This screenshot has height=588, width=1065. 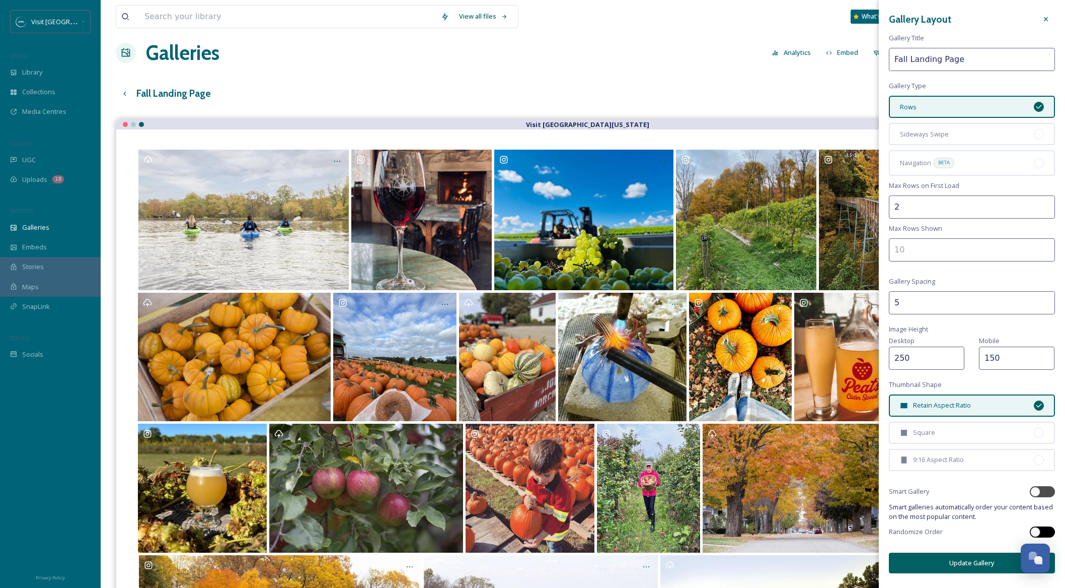 I want to click on span: Smart galleries automatically order your content based on the most popular content., so click(x=972, y=511).